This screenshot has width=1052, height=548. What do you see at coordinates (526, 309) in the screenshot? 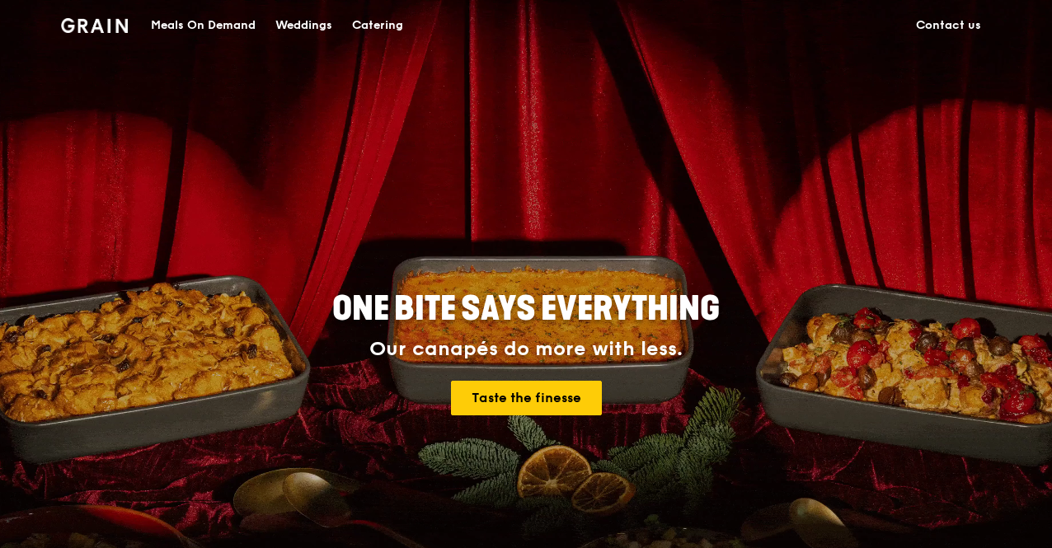
I see `span: ONE BITE SAYS EVERYTHING` at bounding box center [526, 309].